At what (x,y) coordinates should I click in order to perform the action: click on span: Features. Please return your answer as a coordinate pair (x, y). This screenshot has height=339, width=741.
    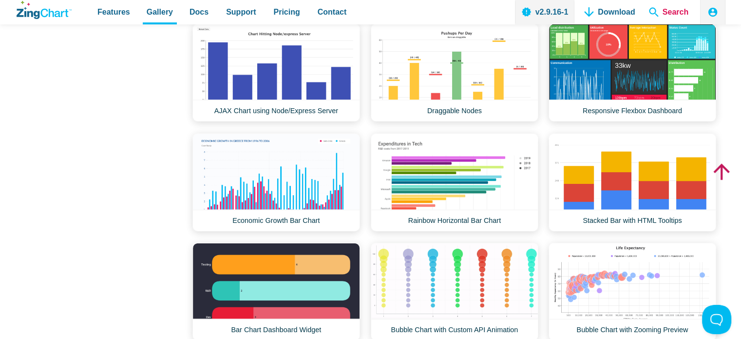
    Looking at the image, I should click on (114, 12).